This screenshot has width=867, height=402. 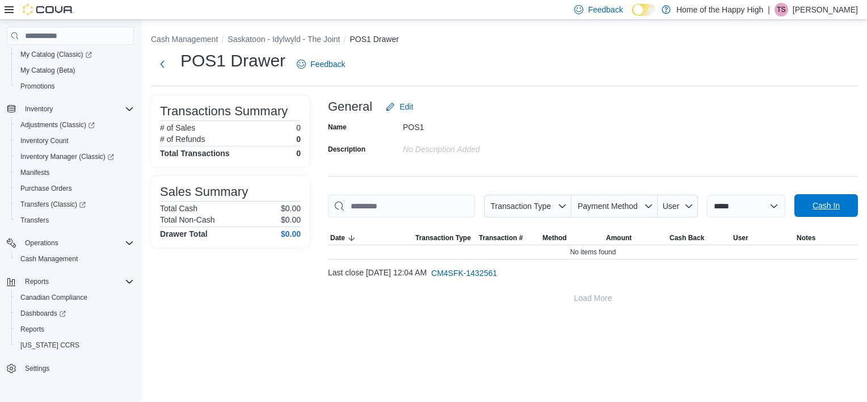 What do you see at coordinates (636, 238) in the screenshot?
I see `button: Amount` at bounding box center [636, 238].